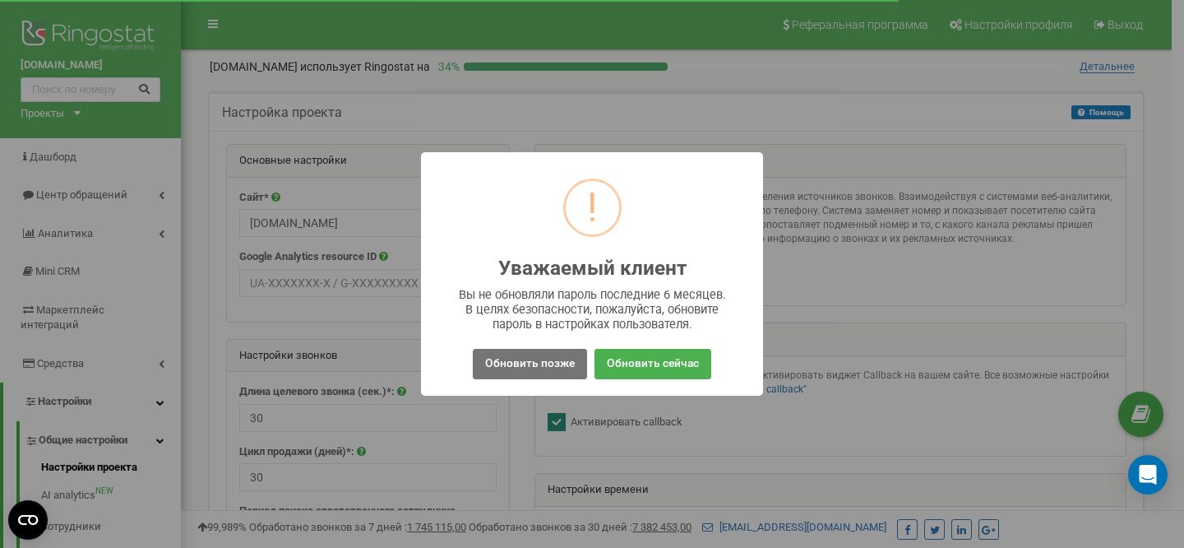 The height and width of the screenshot is (548, 1184). I want to click on h2: Уважаемый клиент, so click(592, 268).